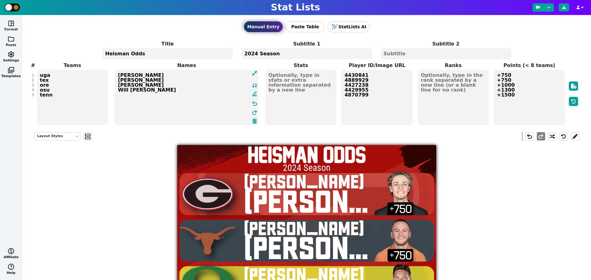  What do you see at coordinates (33, 90) in the screenshot?
I see `div: 4` at bounding box center [33, 90].